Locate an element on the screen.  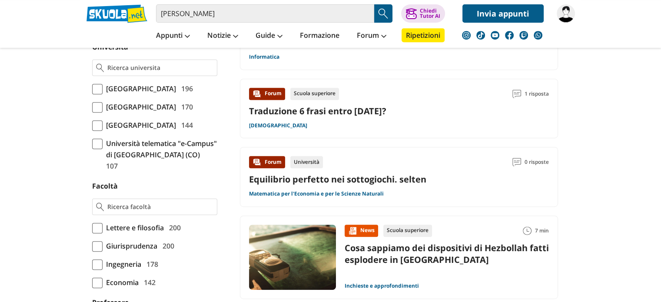
span: Giurisprudenza is located at coordinates (130, 246).